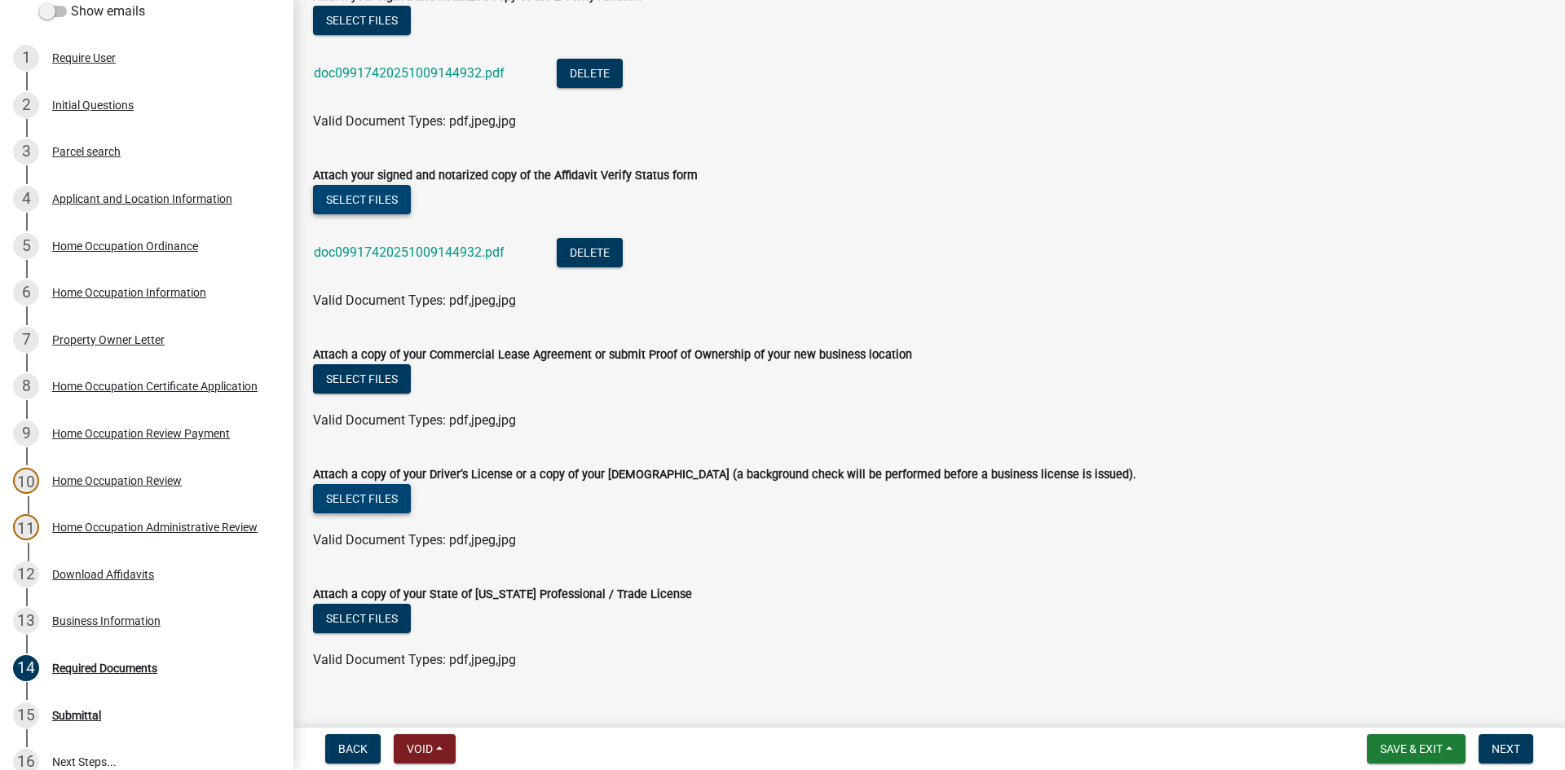  What do you see at coordinates (26, 58) in the screenshot?
I see `div: 1` at bounding box center [26, 58].